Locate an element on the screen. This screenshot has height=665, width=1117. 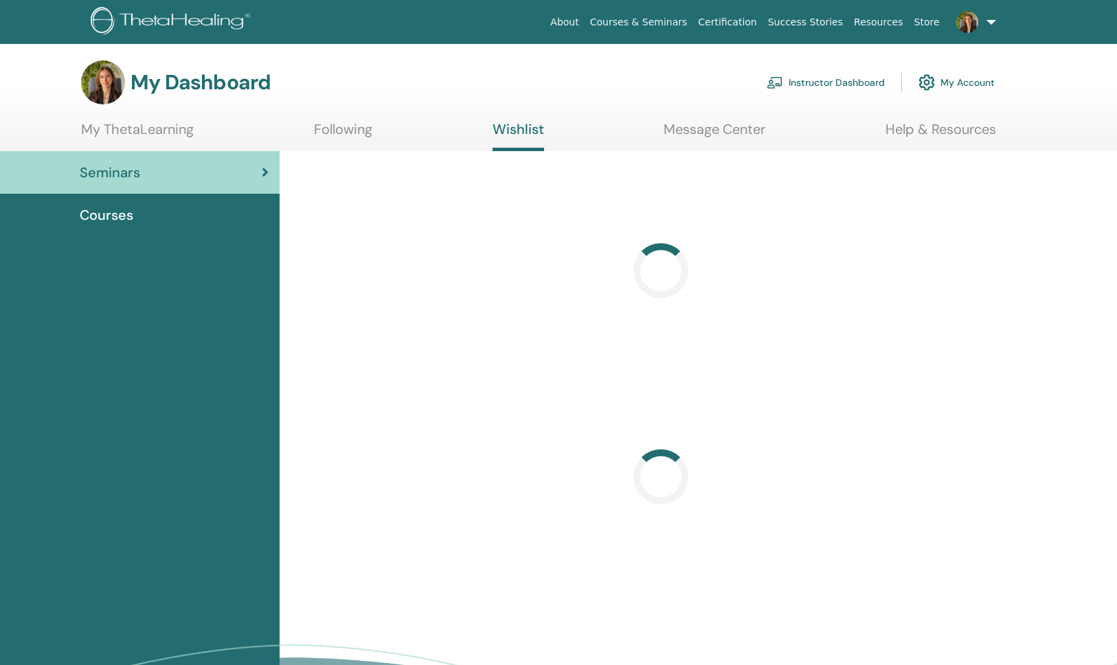
a: Help & Resources is located at coordinates (941, 134).